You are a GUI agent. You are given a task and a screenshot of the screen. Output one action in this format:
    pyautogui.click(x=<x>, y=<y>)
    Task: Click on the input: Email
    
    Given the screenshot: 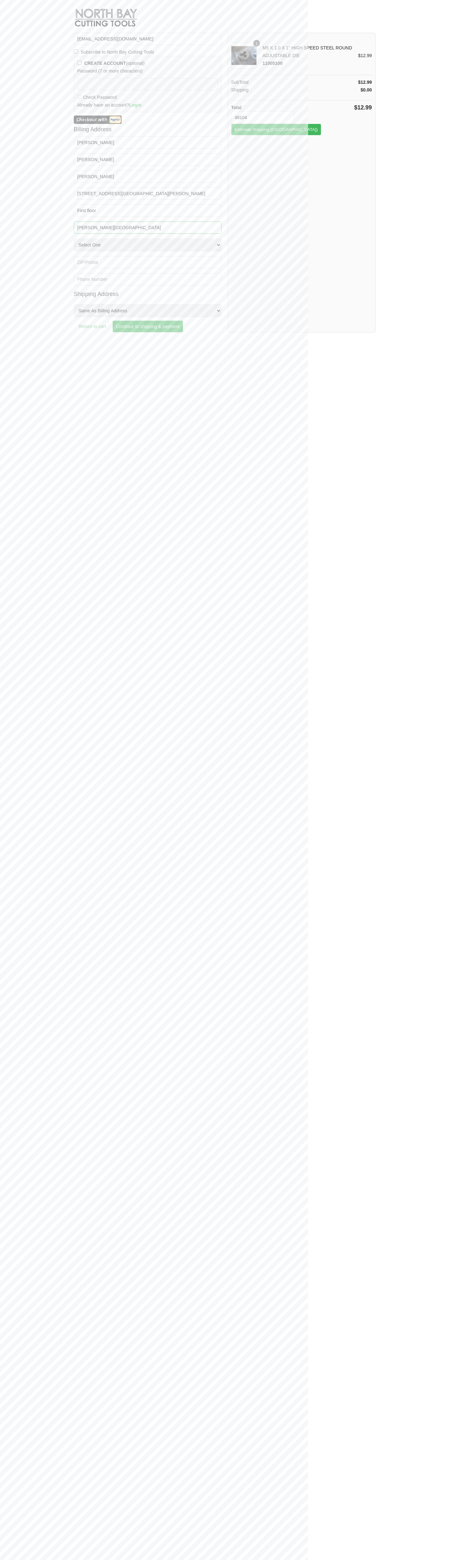 What is the action you would take?
    pyautogui.click(x=148, y=39)
    